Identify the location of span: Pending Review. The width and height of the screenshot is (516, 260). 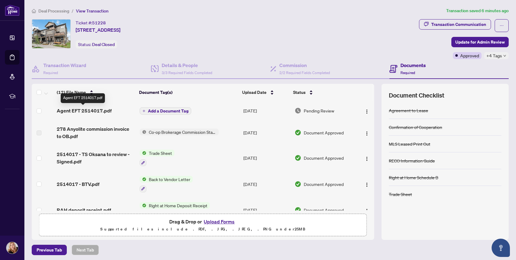
(319, 111).